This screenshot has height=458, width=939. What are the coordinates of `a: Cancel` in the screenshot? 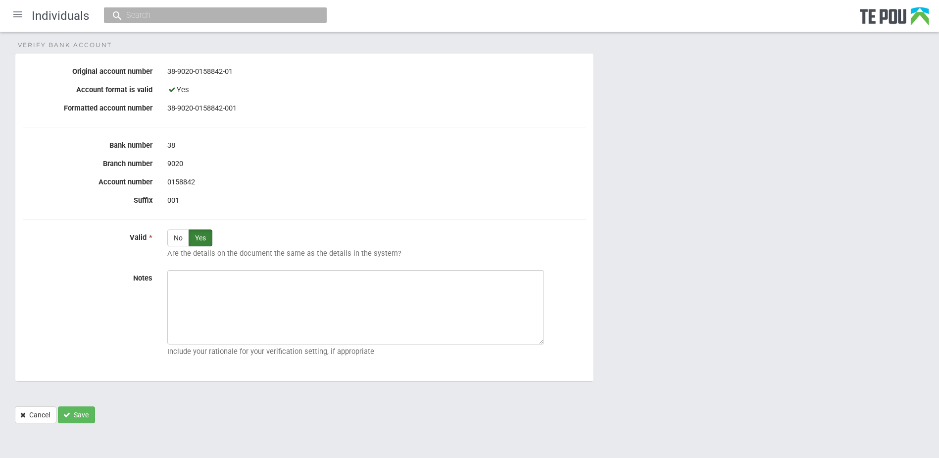 It's located at (36, 415).